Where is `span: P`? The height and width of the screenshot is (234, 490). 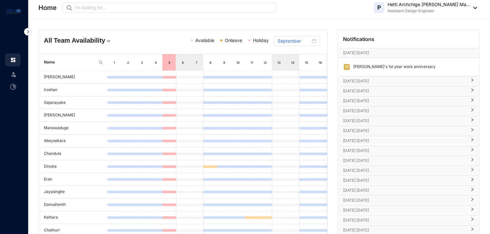
span: P is located at coordinates (379, 8).